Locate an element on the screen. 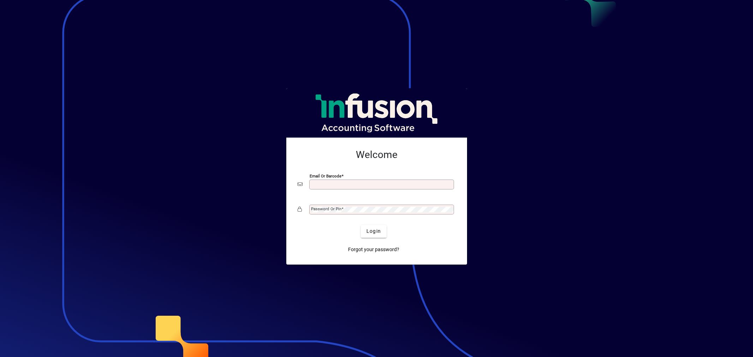 The image size is (753, 357). span: Forgot your password? is located at coordinates (374, 250).